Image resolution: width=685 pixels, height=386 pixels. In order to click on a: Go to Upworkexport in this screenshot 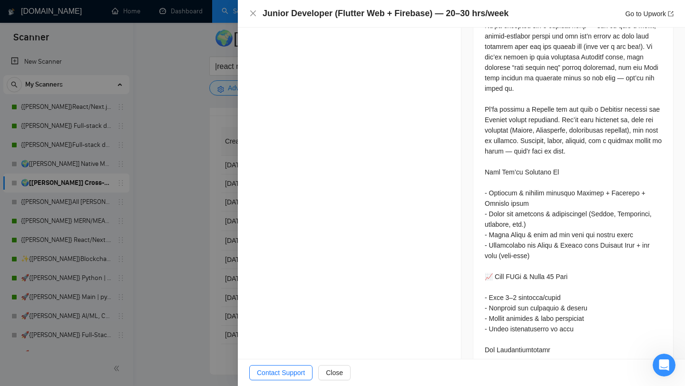, I will do `click(649, 14)`.